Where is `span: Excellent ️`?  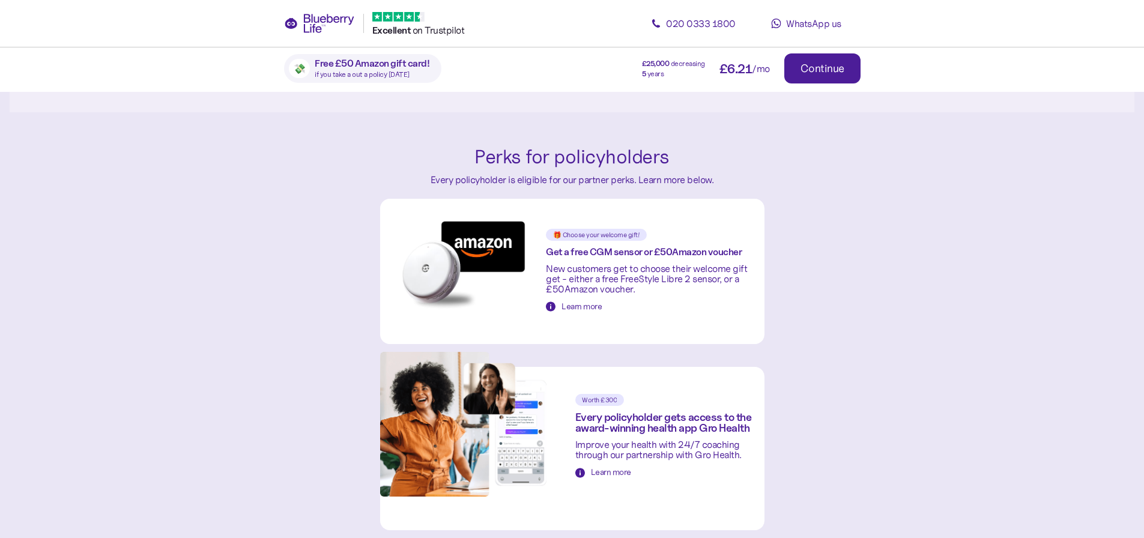
span: Excellent ️ is located at coordinates (392, 30).